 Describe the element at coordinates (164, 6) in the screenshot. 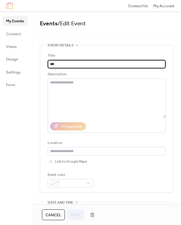

I see `span: My Account` at that location.